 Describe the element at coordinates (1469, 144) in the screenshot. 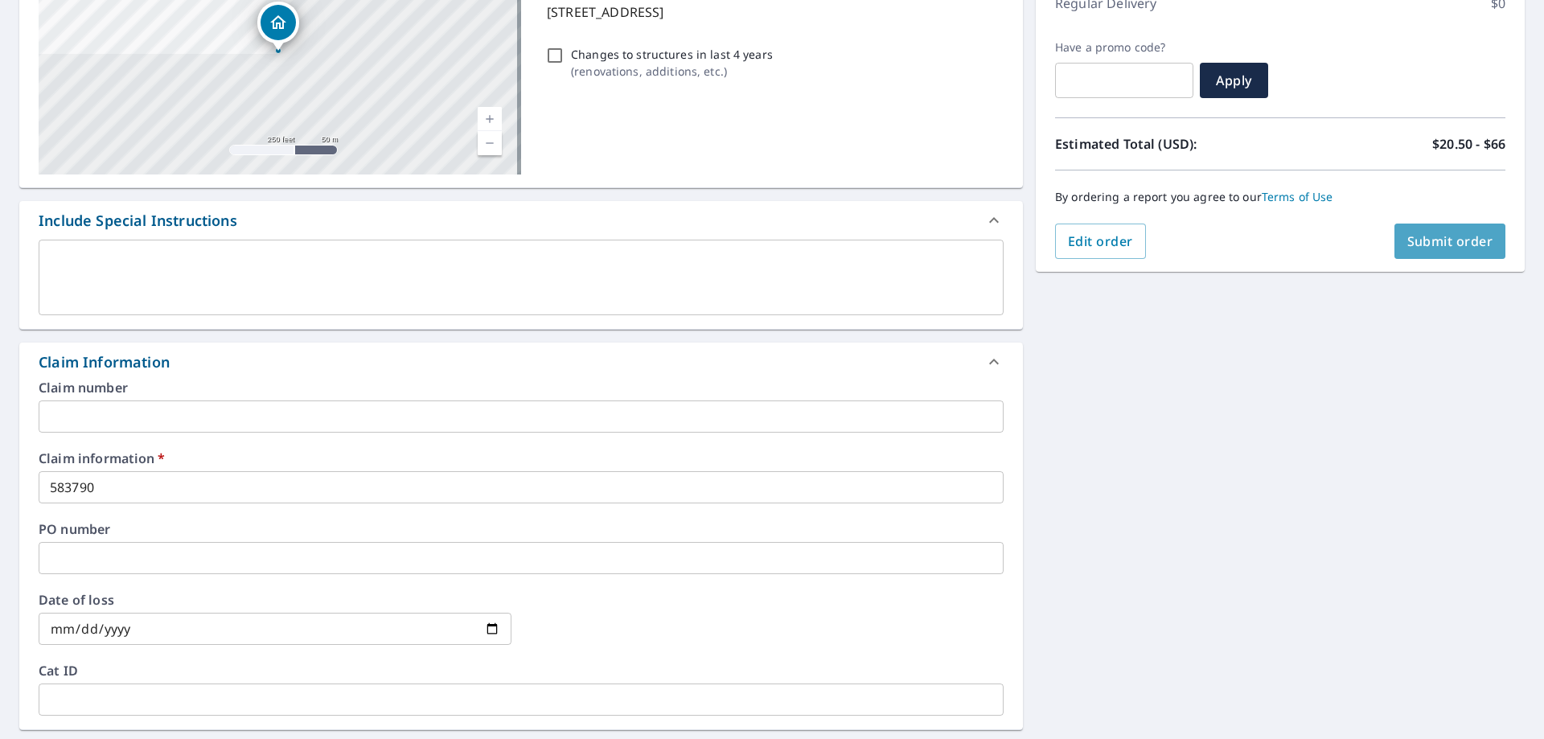

I see `p: $20.50 - $66` at that location.